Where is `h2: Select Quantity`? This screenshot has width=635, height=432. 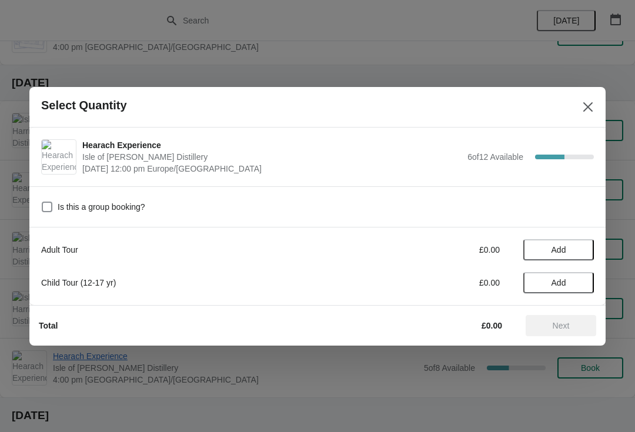
h2: Select Quantity is located at coordinates (84, 105).